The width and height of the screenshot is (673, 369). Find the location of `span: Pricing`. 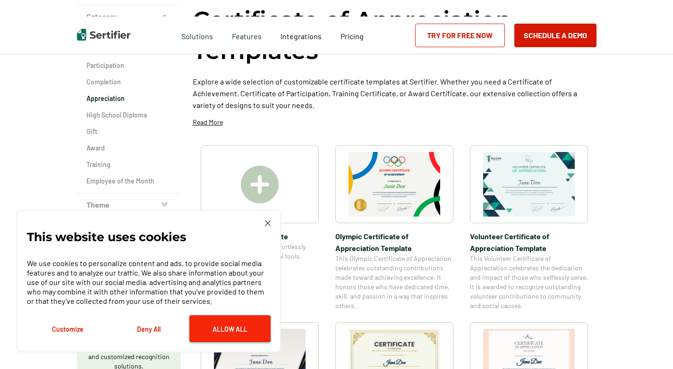

span: Pricing is located at coordinates (352, 36).